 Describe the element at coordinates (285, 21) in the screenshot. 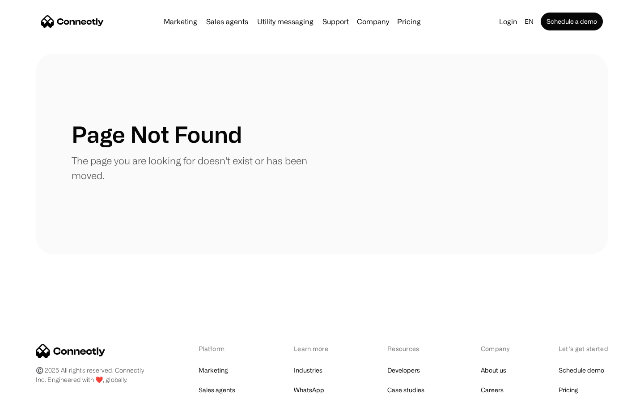

I see `a: Utility messaging` at that location.